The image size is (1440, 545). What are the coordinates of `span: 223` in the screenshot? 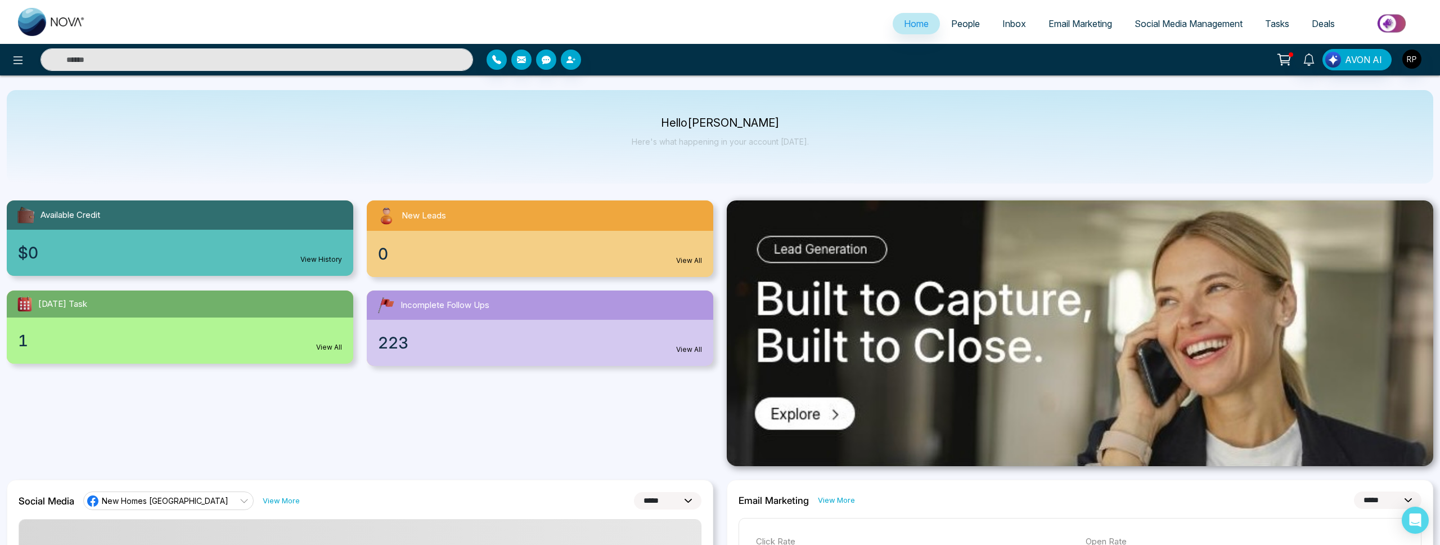 It's located at (393, 343).